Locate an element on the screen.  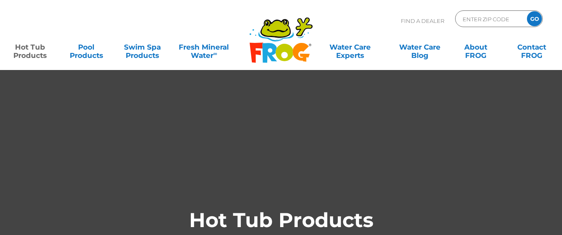
p: Find A Dealer is located at coordinates (422, 21).